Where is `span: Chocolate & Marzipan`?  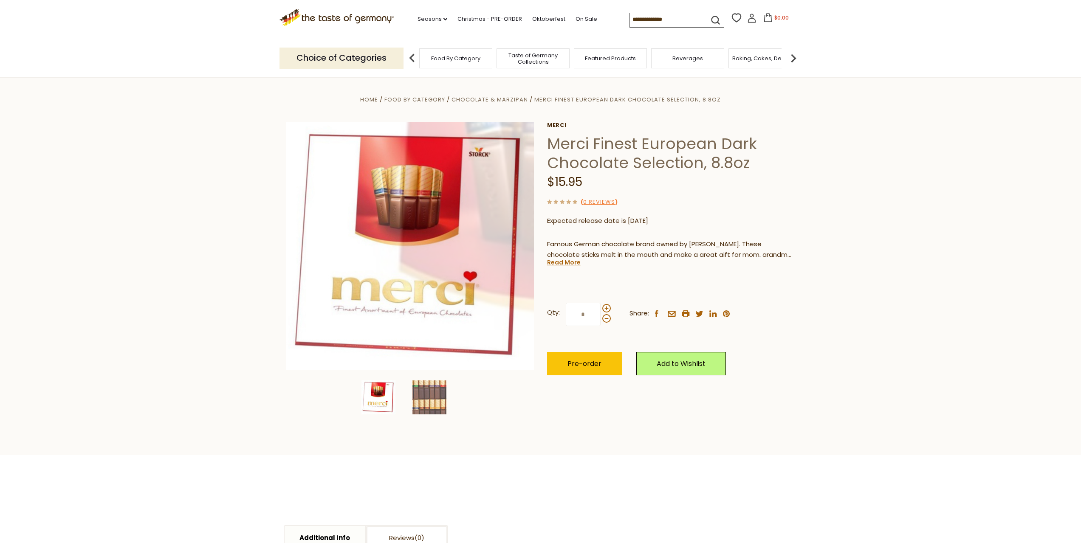 span: Chocolate & Marzipan is located at coordinates (490, 99).